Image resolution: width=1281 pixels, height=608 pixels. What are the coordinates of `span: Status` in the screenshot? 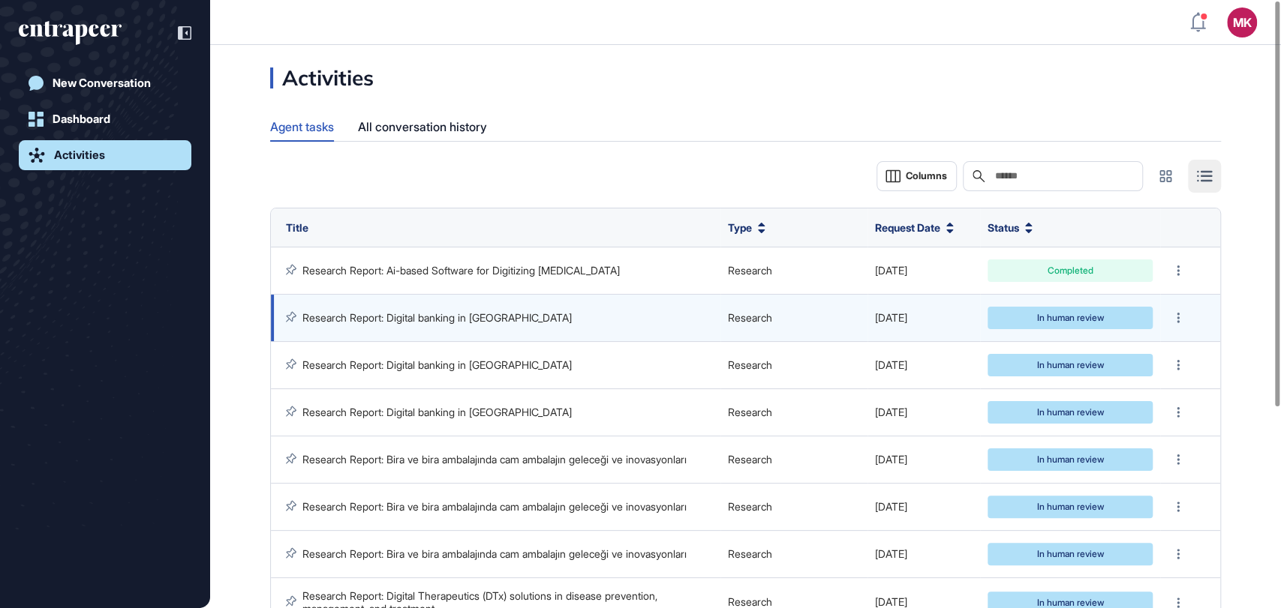 It's located at (1003, 227).